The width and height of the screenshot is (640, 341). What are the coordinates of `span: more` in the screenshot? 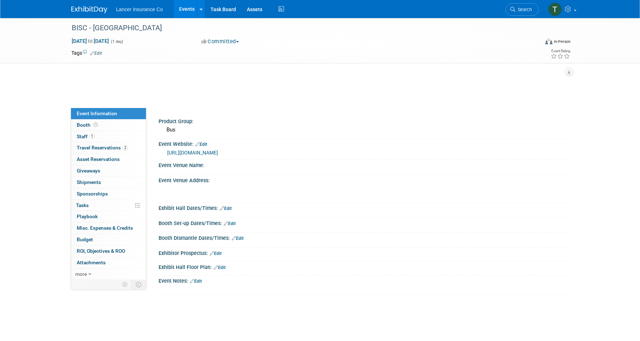 It's located at (81, 274).